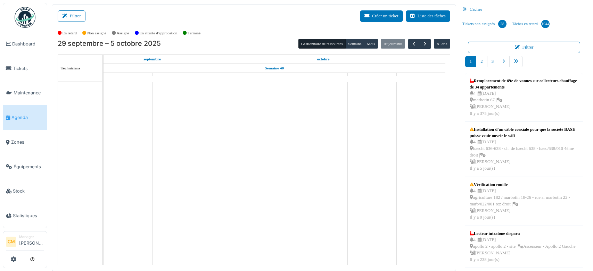 Image resolution: width=593 pixels, height=271 pixels. Describe the element at coordinates (482, 62) in the screenshot. I see `a: 2` at that location.